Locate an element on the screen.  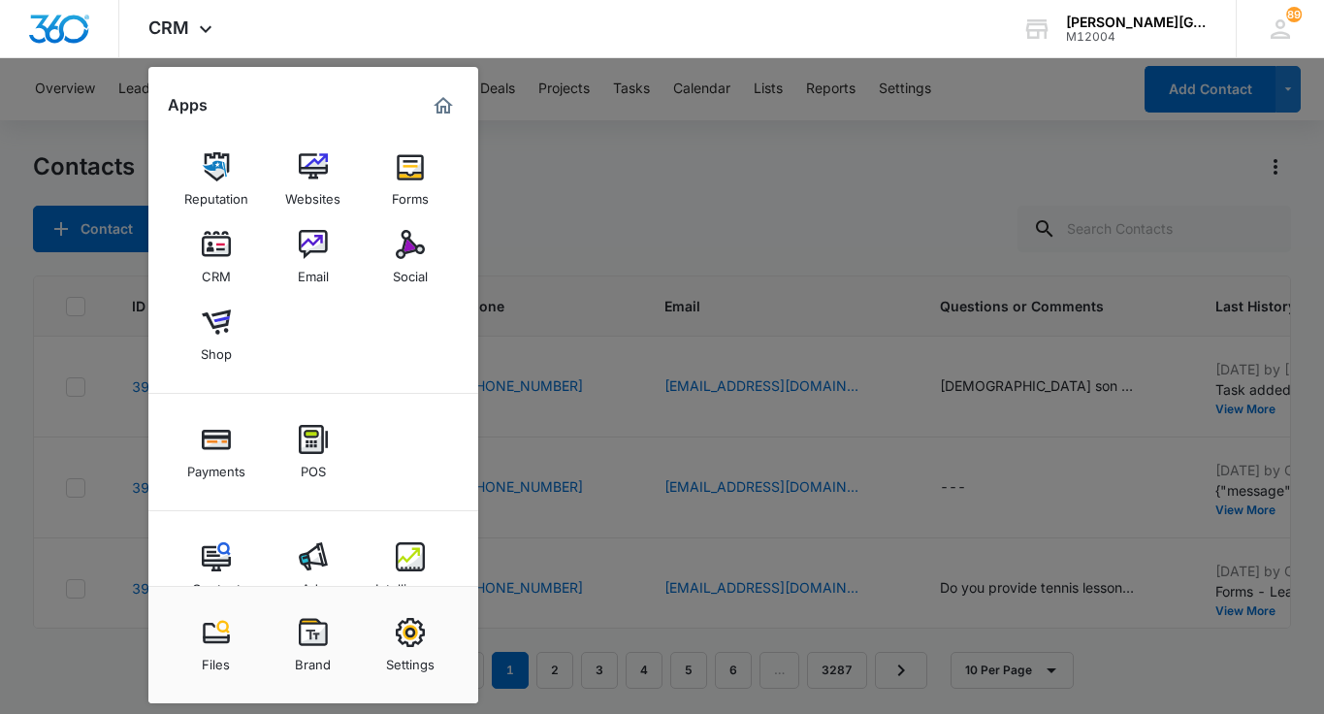
a: Ads is located at coordinates (313, 569).